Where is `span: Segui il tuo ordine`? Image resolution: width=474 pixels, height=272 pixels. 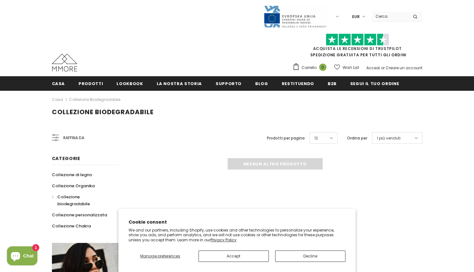 span: Segui il tuo ordine is located at coordinates (375, 84).